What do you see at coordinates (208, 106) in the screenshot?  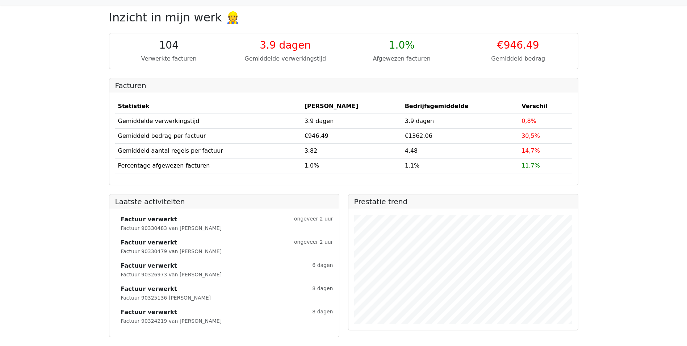 I see `th: Statistiek` at bounding box center [208, 106].